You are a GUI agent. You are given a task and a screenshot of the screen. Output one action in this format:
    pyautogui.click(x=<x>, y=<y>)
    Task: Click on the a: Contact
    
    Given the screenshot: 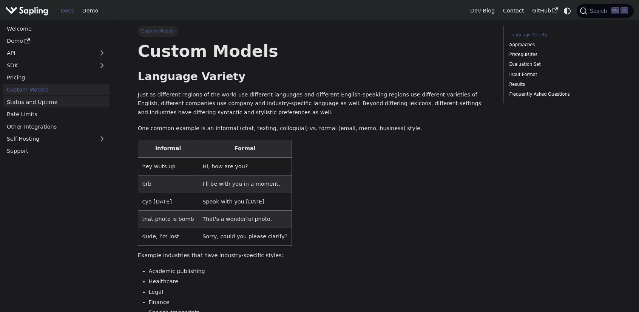 What is the action you would take?
    pyautogui.click(x=514, y=11)
    